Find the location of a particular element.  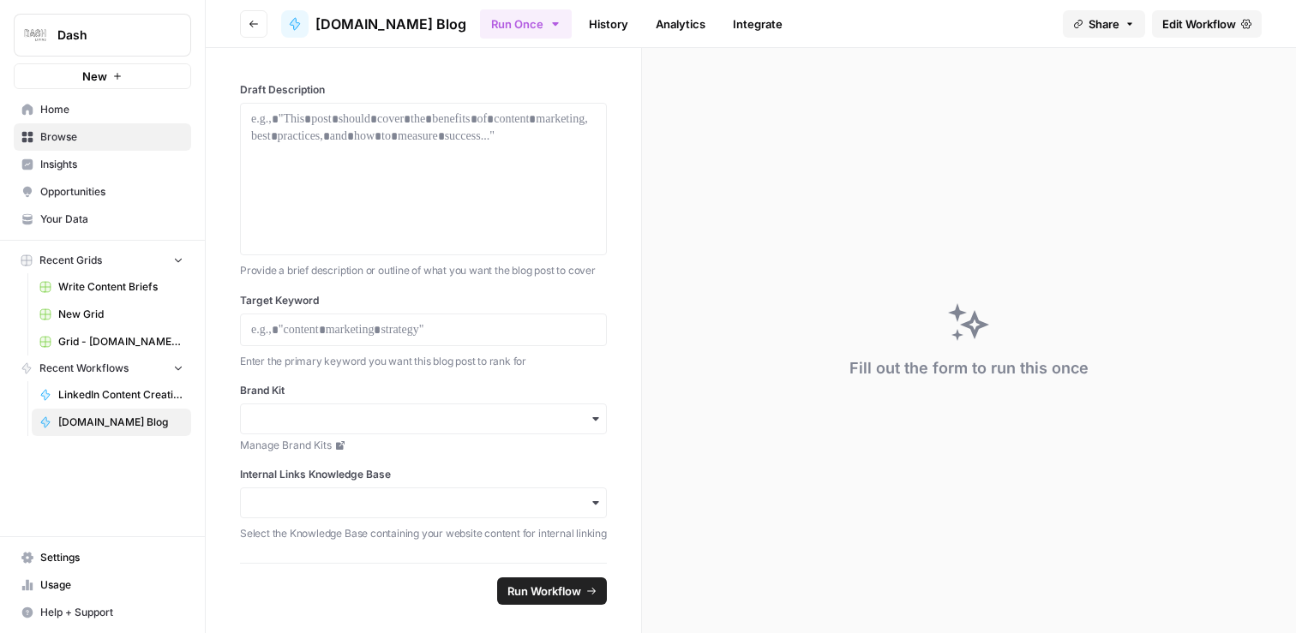

span: Opportunities is located at coordinates (111, 192).